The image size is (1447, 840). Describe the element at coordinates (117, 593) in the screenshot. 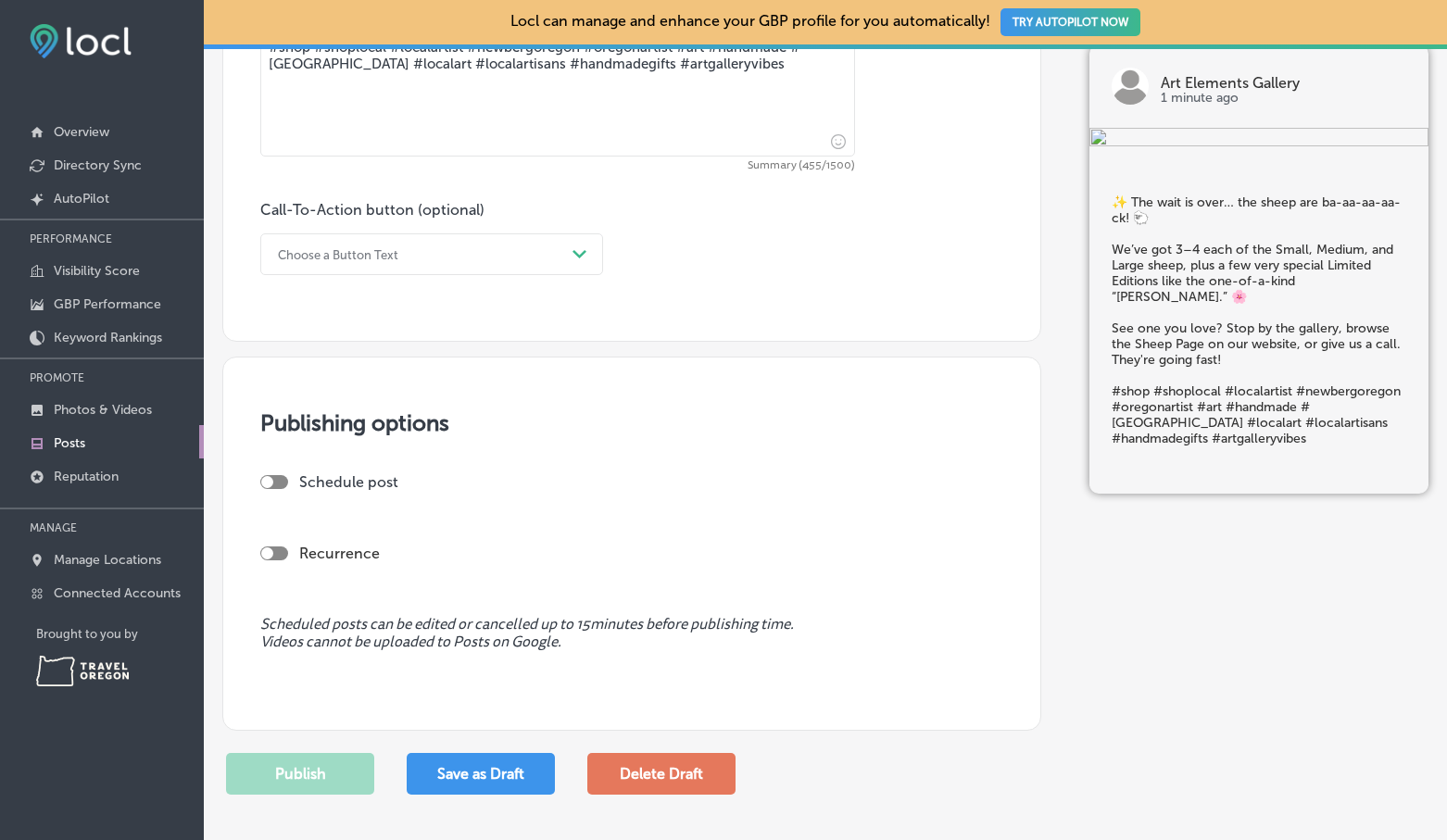

I see `p: Connected Accounts` at that location.